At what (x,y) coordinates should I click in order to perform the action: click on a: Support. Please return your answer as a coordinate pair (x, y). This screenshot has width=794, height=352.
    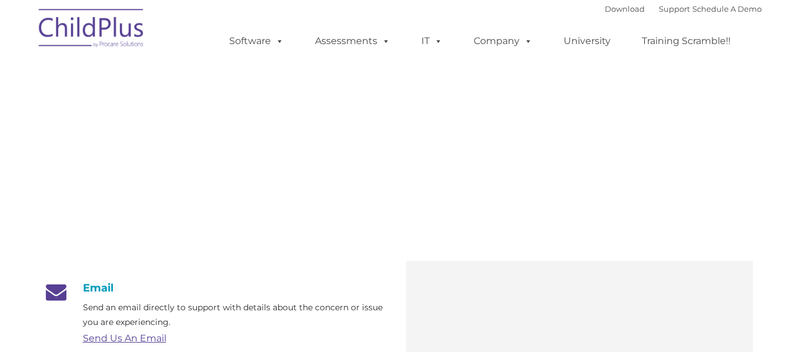
    Looking at the image, I should click on (674, 9).